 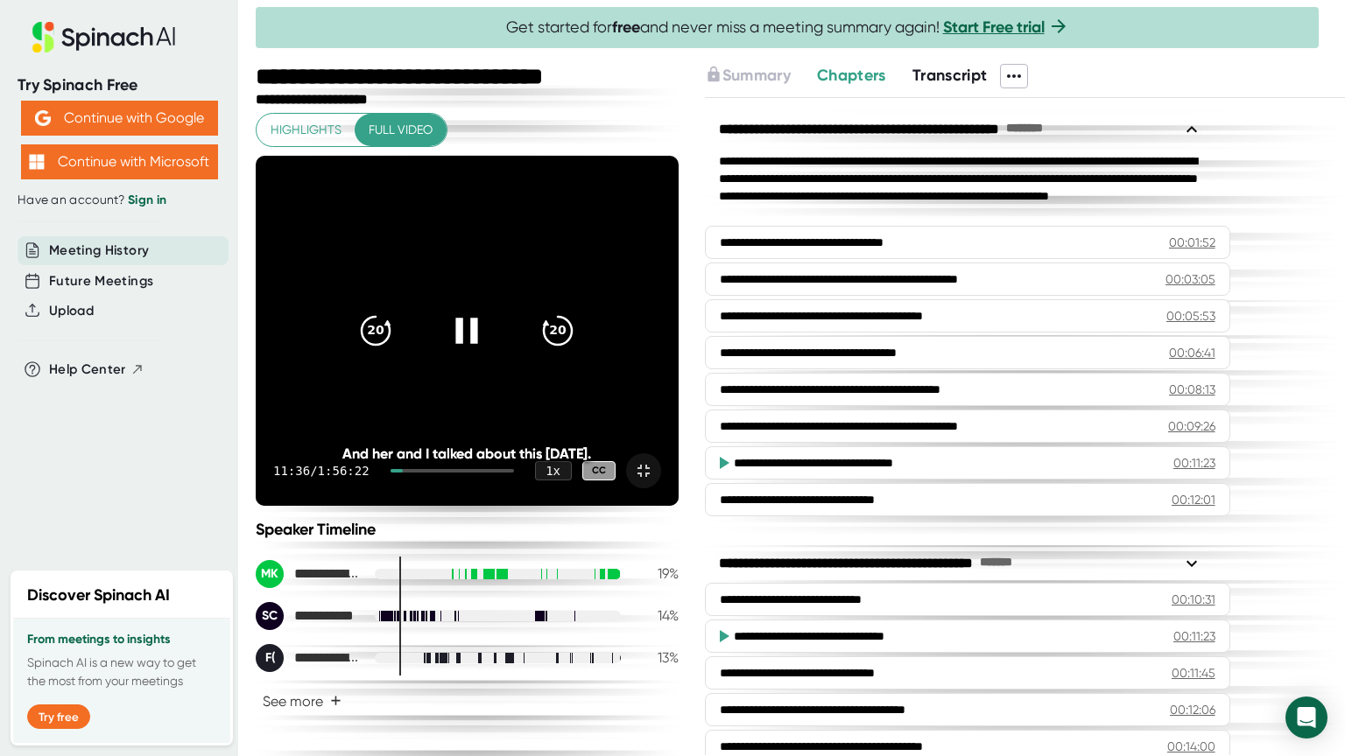 I want to click on button: Highlights, so click(x=305, y=130).